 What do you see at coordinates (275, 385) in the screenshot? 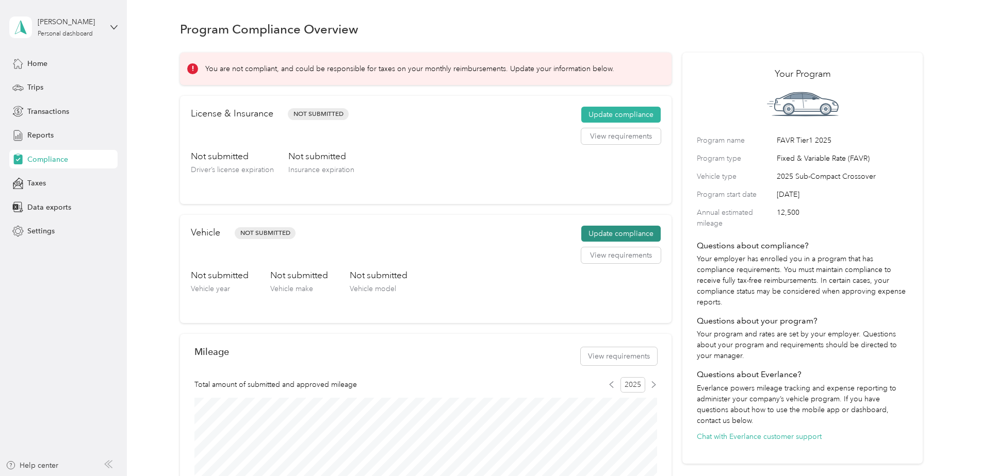
I see `span: Total amount of submitted and approved mileage` at bounding box center [275, 385].